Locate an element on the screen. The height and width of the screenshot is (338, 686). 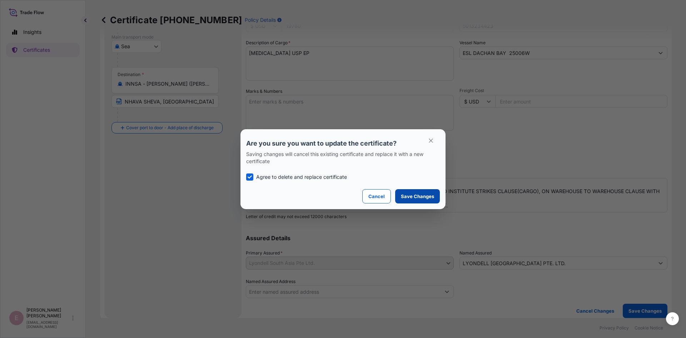
button: Save Changes is located at coordinates (417, 196).